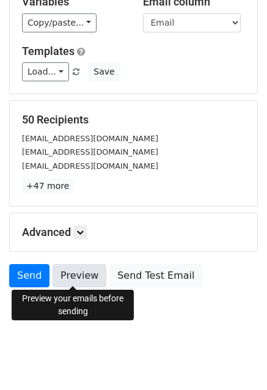  Describe the element at coordinates (59, 23) in the screenshot. I see `a: Copy/paste...` at that location.